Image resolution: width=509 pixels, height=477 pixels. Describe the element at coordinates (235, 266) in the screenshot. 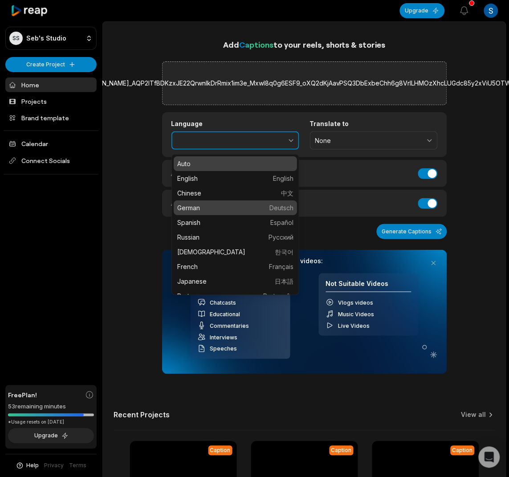

I see `p: French` at that location.